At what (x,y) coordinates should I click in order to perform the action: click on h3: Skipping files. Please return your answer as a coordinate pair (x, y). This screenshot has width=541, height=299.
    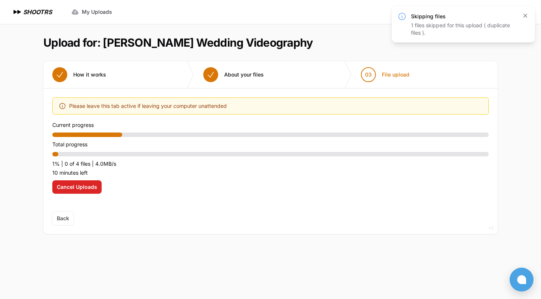
    Looking at the image, I should click on (464, 16).